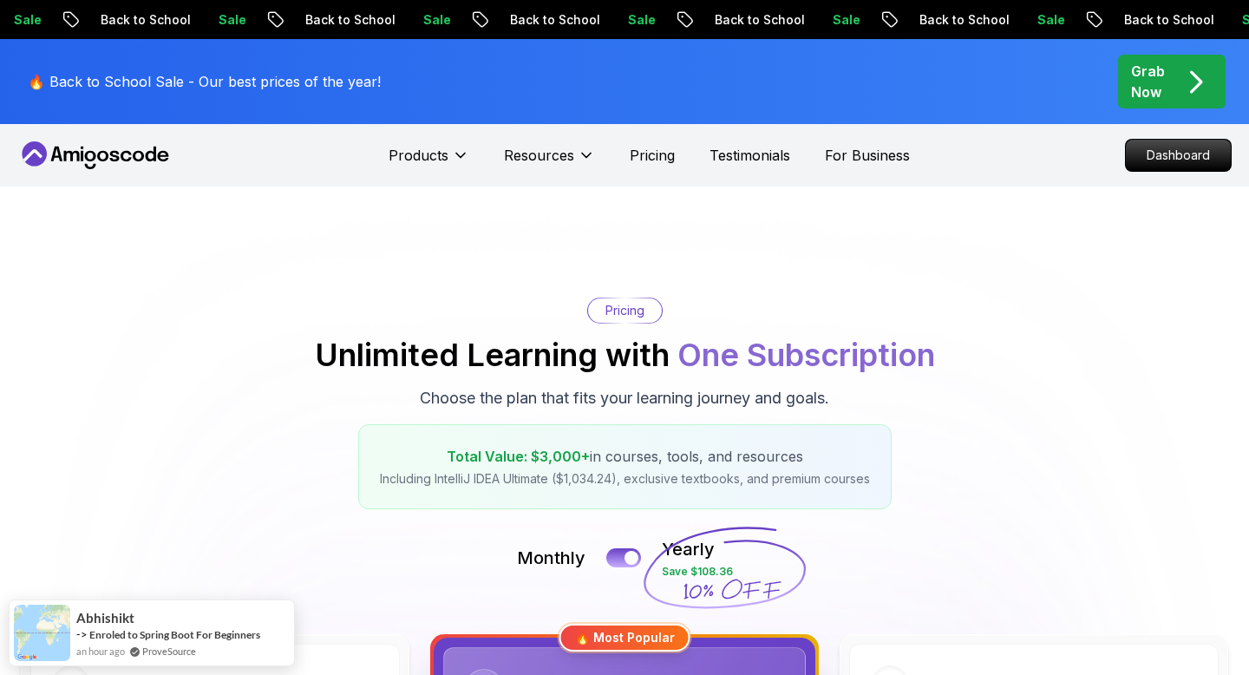 The height and width of the screenshot is (675, 1249). Describe the element at coordinates (42, 633) in the screenshot. I see `img: provesource social proof notification image` at that location.